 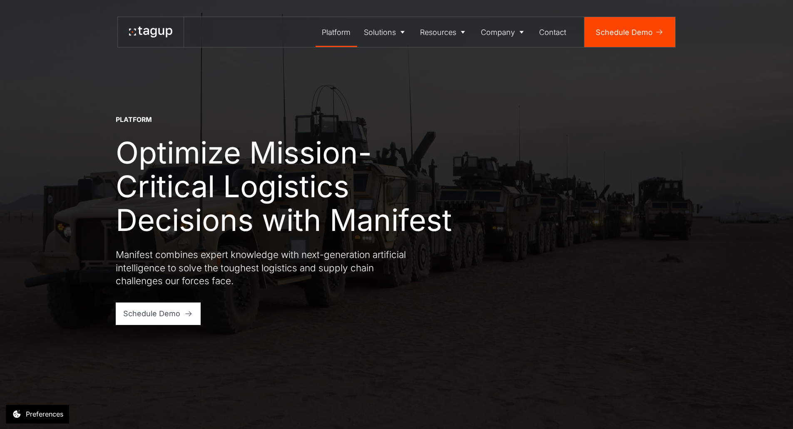 I want to click on a: Solutions, so click(x=385, y=32).